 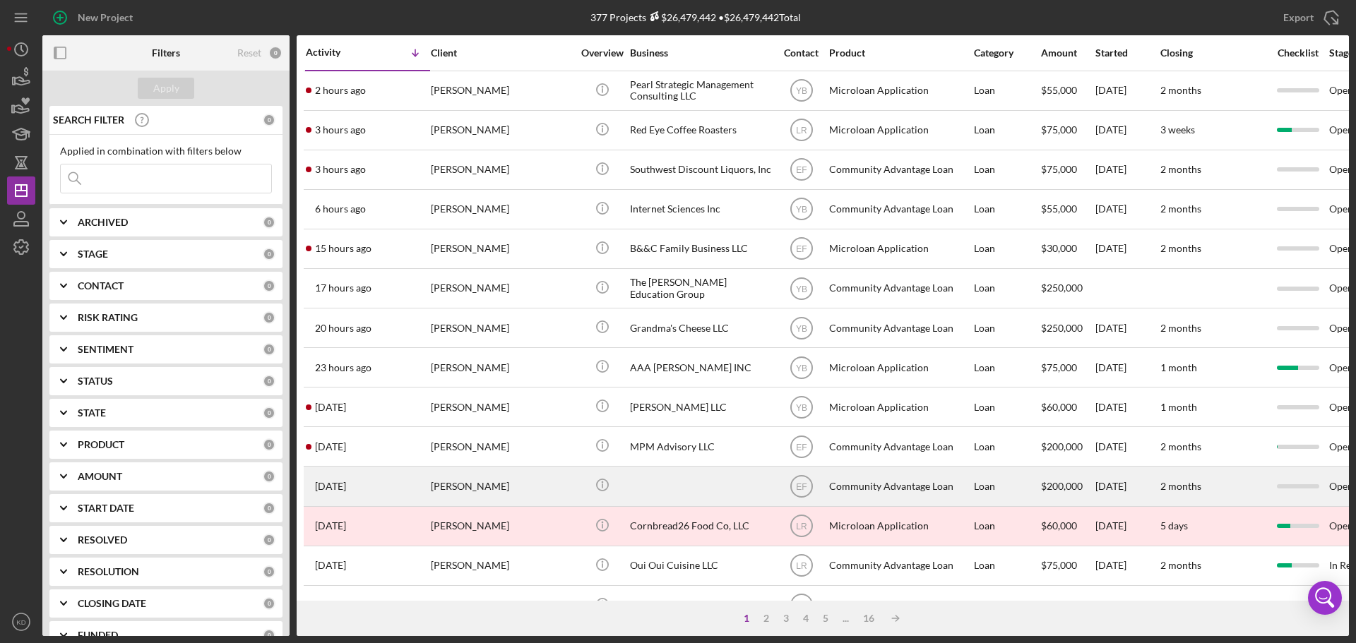 I want to click on b: CONTACT, so click(x=100, y=286).